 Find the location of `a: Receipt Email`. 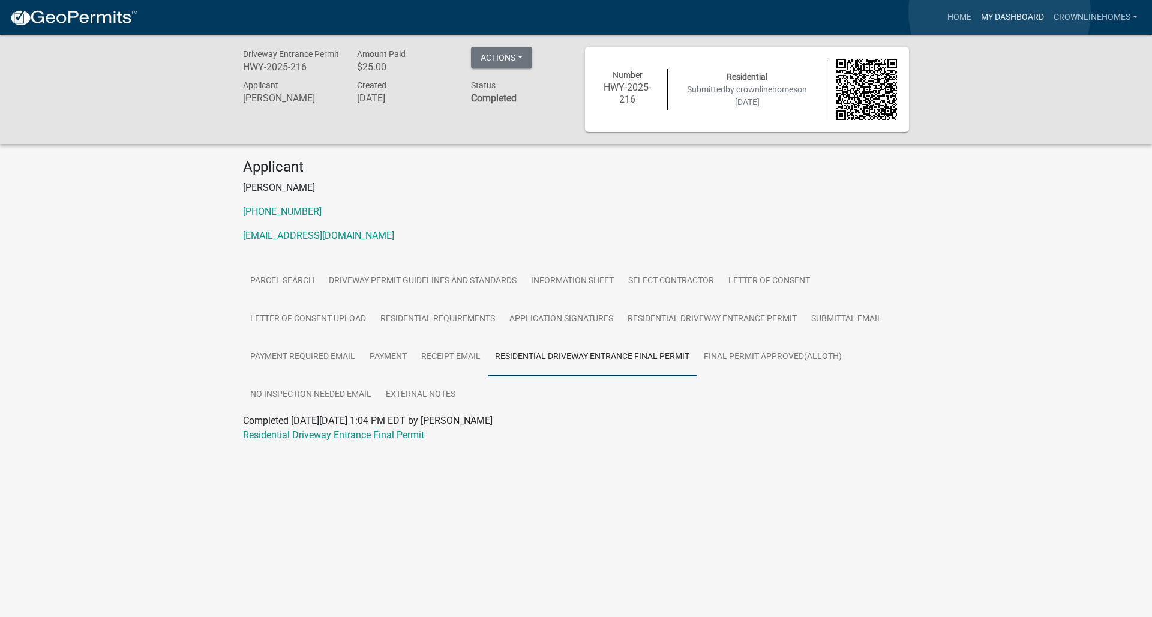

a: Receipt Email is located at coordinates (451, 357).